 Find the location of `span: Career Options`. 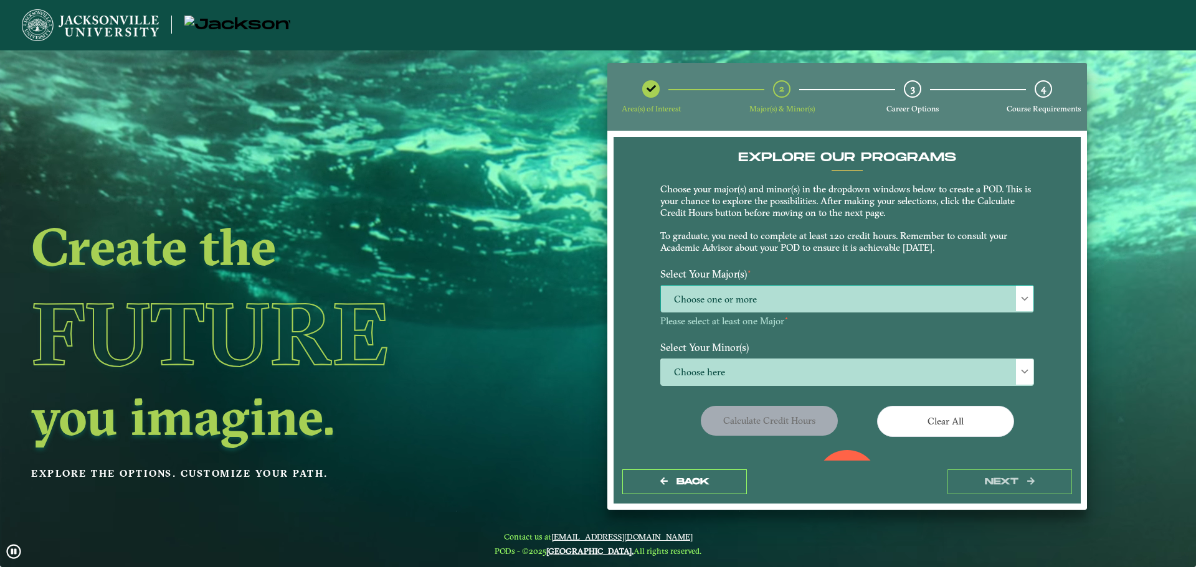

span: Career Options is located at coordinates (913, 108).